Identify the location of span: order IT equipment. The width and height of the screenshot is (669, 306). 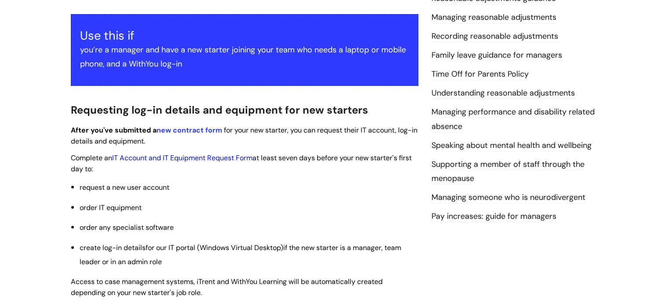
(110, 207).